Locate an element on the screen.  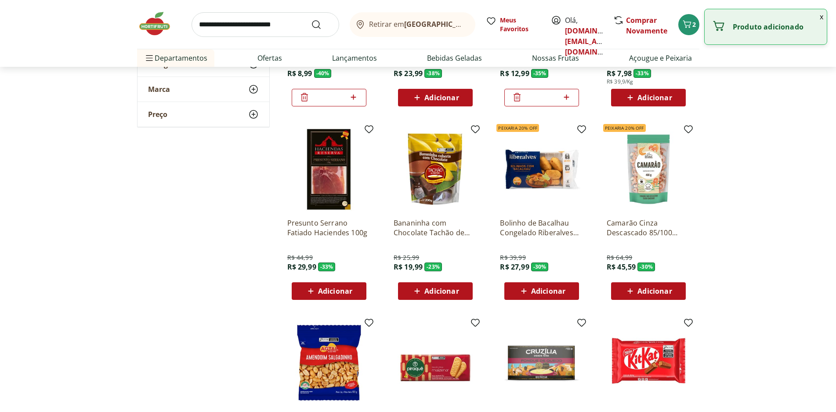
span: Retirar em is located at coordinates (418, 24).